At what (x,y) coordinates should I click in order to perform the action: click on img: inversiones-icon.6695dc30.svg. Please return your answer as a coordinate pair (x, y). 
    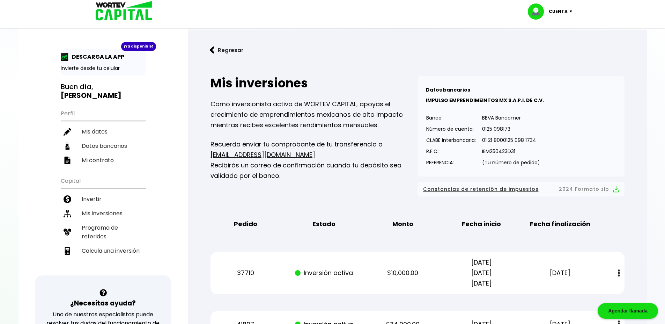
    Looking at the image, I should click on (67, 213).